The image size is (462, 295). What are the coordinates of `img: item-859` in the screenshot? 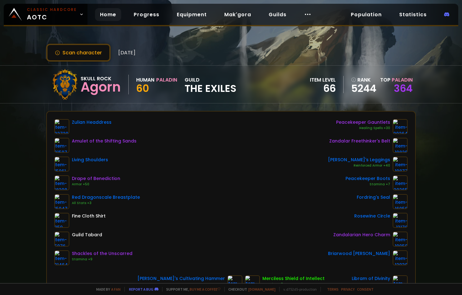 It's located at (62, 220).